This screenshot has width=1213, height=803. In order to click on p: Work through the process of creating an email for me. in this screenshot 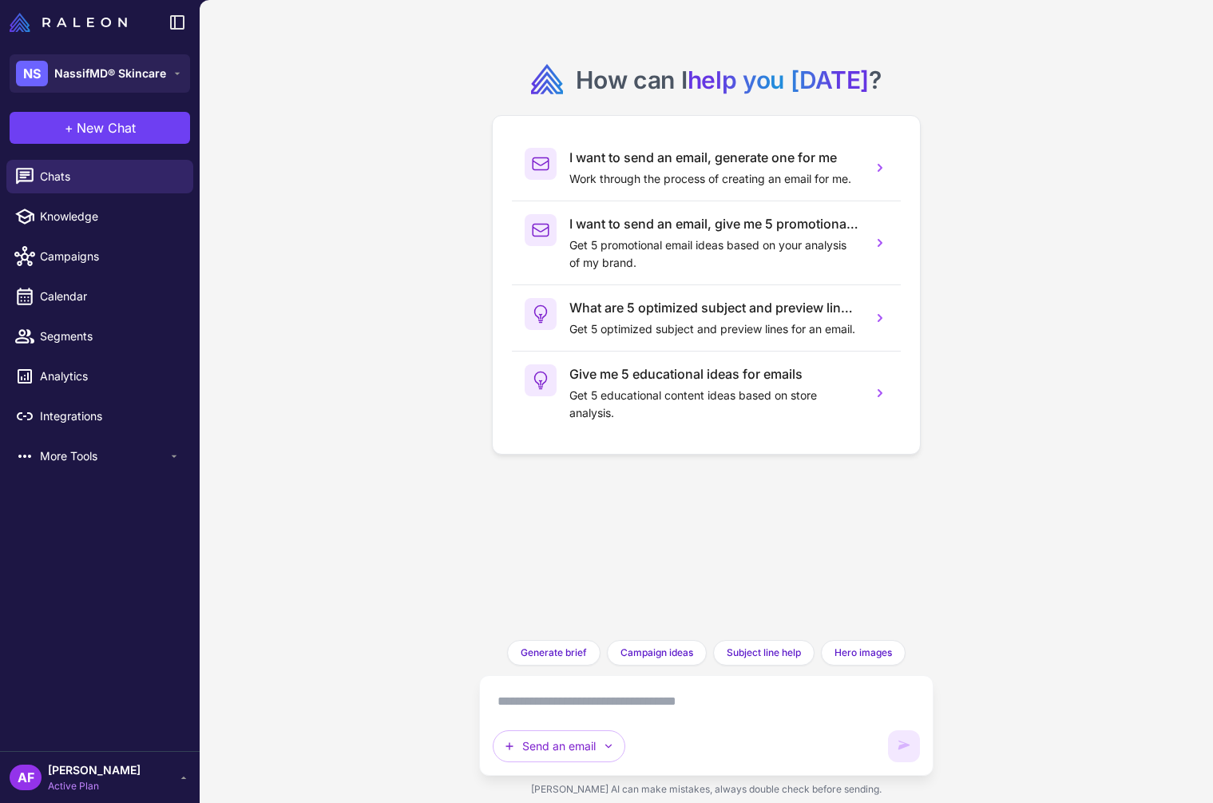, I will do `click(715, 179)`.